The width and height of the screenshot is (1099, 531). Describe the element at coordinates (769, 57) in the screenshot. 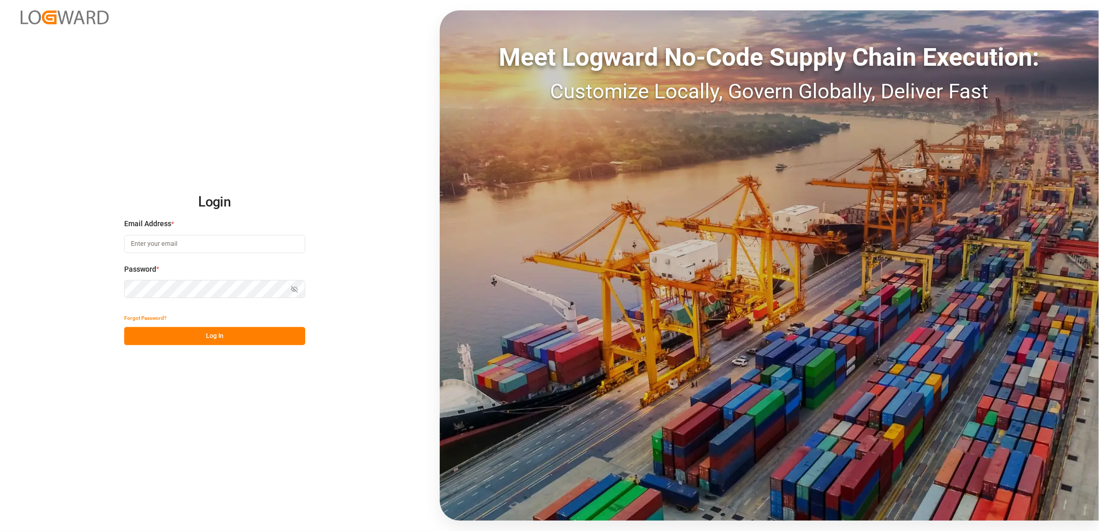

I see `div: Meet Logward No-Code Supply Chain Execution:` at that location.